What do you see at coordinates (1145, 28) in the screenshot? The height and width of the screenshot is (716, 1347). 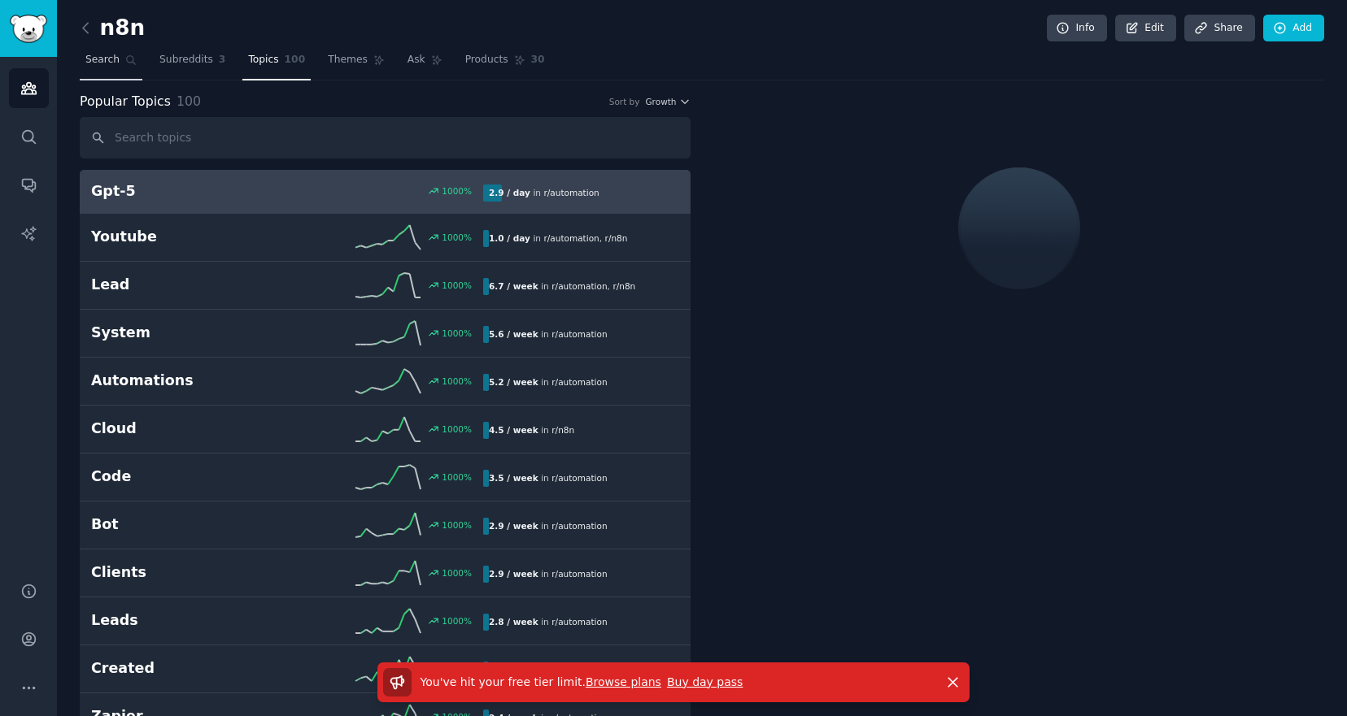 I see `a: Edit` at bounding box center [1145, 28].